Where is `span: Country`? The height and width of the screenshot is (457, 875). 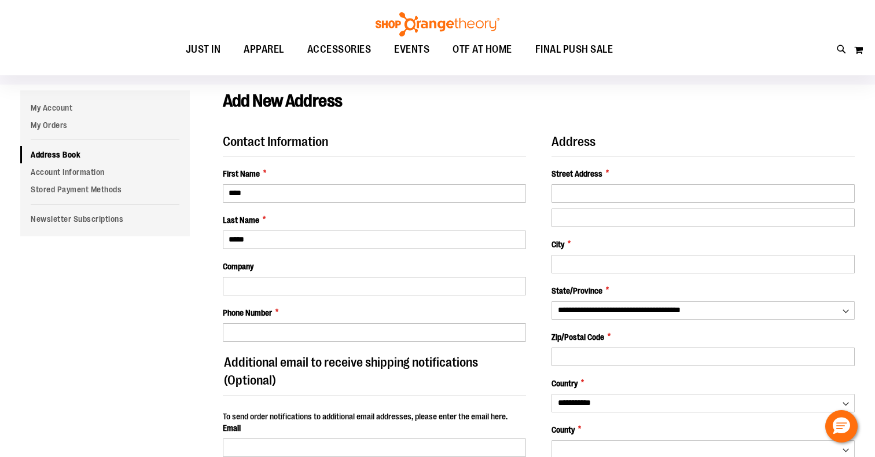 span: Country is located at coordinates (564, 383).